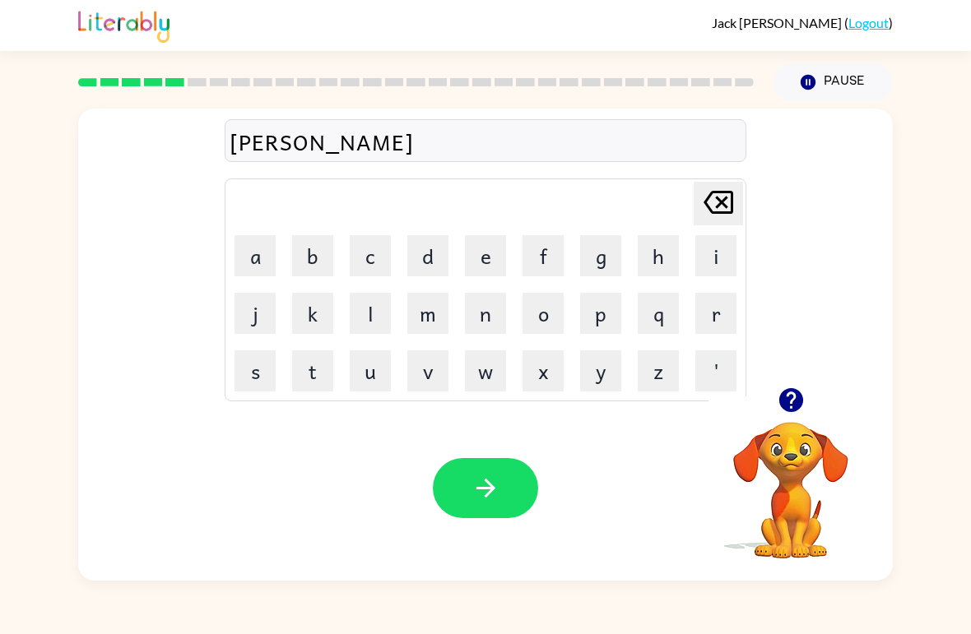  Describe the element at coordinates (658, 256) in the screenshot. I see `button: h` at that location.